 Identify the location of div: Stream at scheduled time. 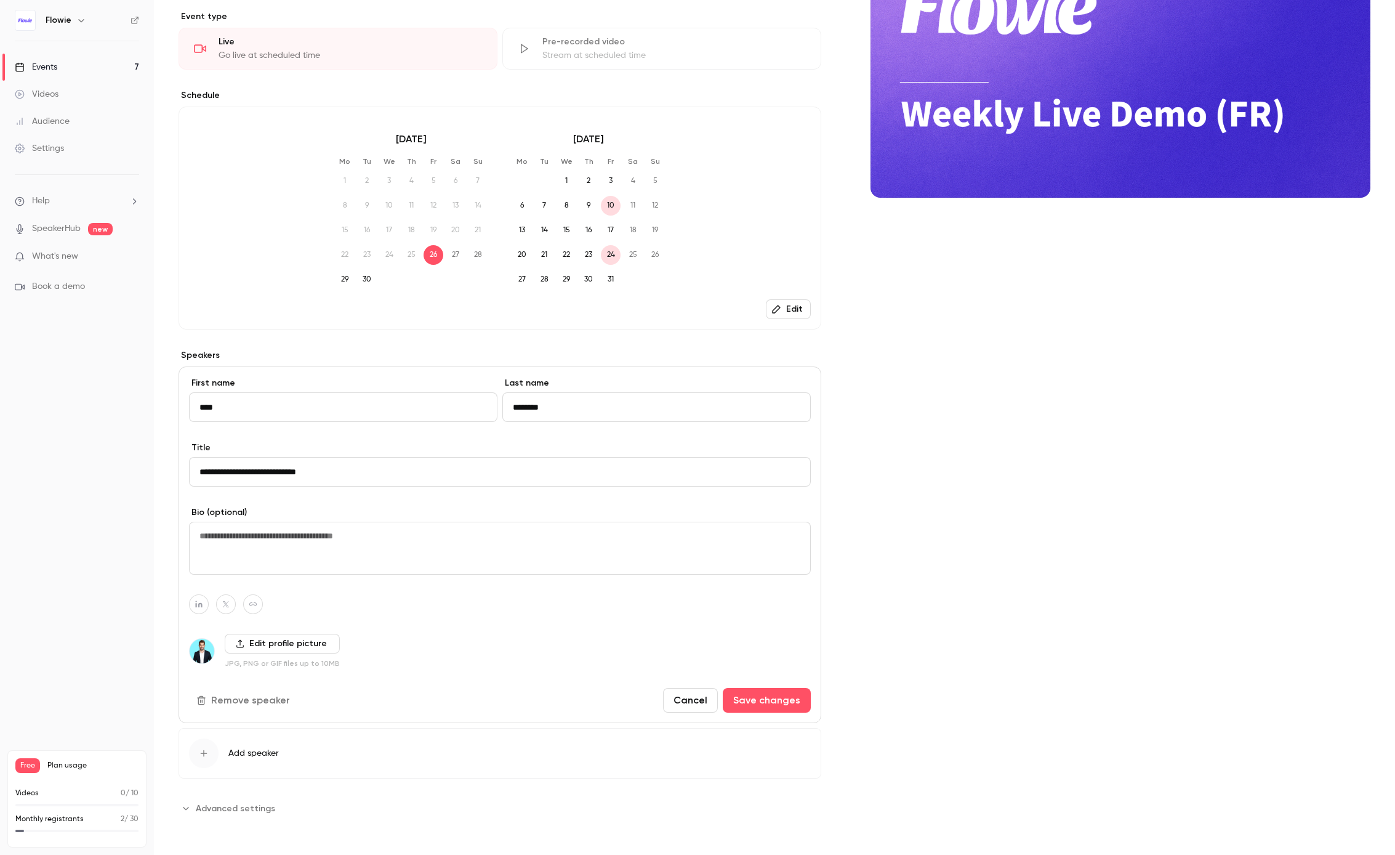
(674, 55).